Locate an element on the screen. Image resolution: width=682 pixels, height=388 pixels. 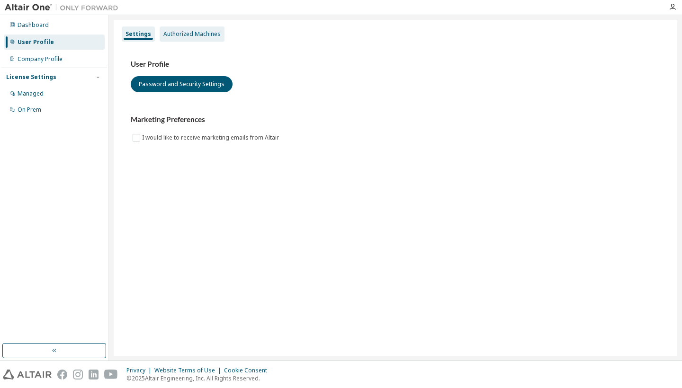
img: facebook.svg is located at coordinates (62, 375).